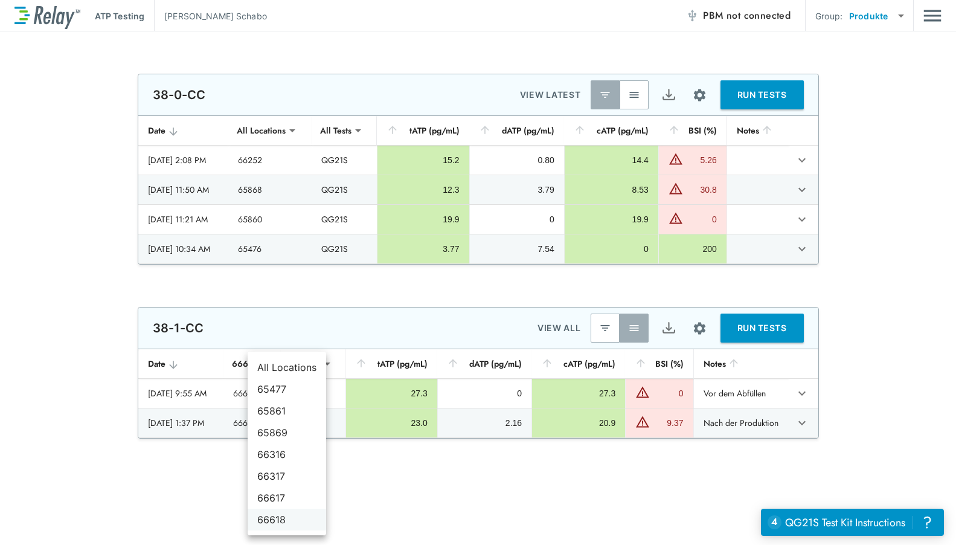 This screenshot has height=545, width=956. Describe the element at coordinates (287, 367) in the screenshot. I see `li: All Locations` at that location.